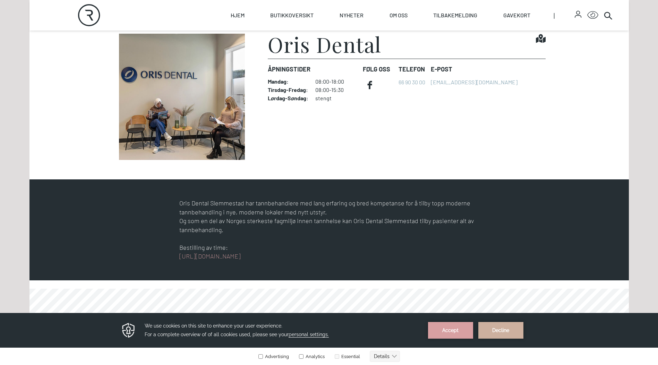 This screenshot has width=658, height=365. Describe the element at coordinates (346, 43) in the screenshot. I see `label: Essential` at that location.